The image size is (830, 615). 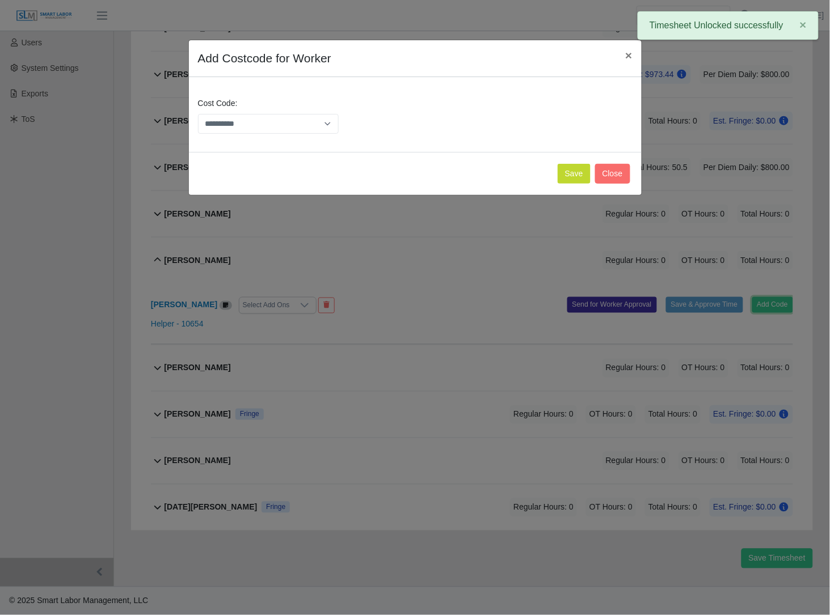 What do you see at coordinates (264, 58) in the screenshot?
I see `h4: Add Costcode for Worker` at bounding box center [264, 58].